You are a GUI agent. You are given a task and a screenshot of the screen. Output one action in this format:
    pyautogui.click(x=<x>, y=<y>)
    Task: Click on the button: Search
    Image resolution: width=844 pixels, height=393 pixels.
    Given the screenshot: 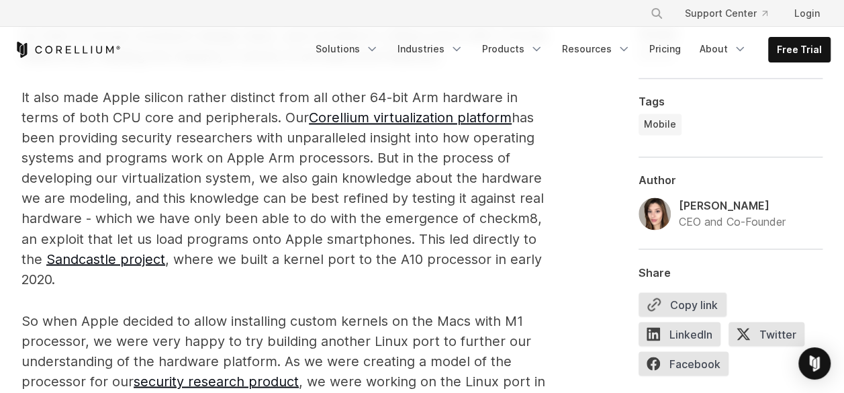 What is the action you would take?
    pyautogui.click(x=657, y=13)
    